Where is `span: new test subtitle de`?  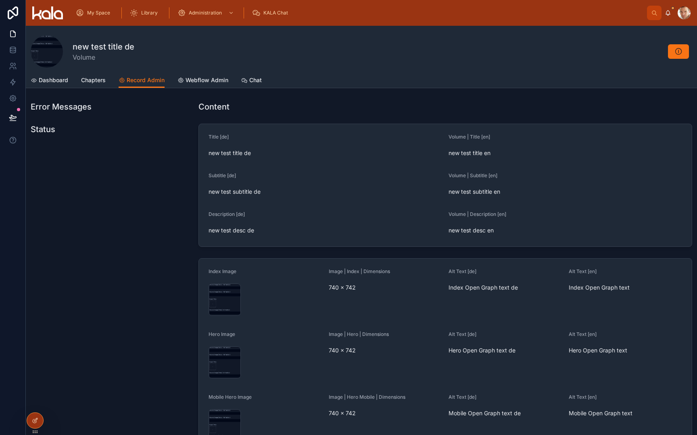 span: new test subtitle de is located at coordinates (325, 192).